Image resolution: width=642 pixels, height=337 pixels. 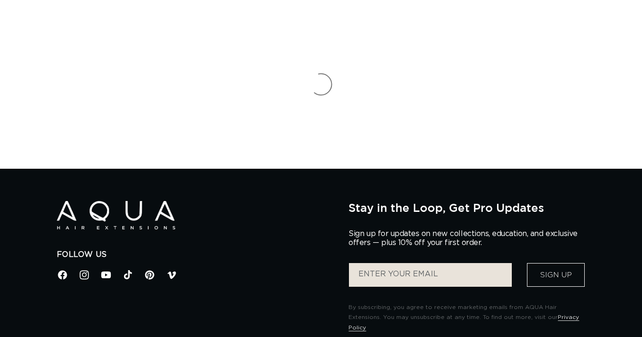 What do you see at coordinates (467, 207) in the screenshot?
I see `h2: Stay in the Loop, Get Pro Updates` at bounding box center [467, 207].